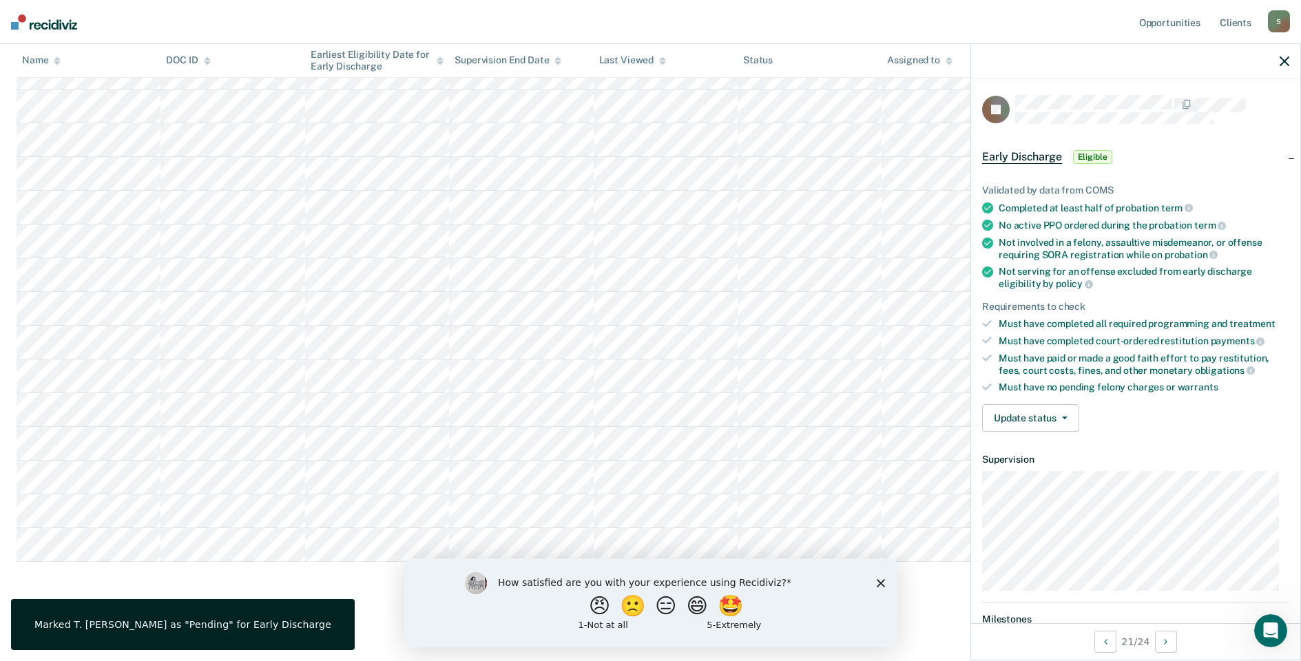 The width and height of the screenshot is (1301, 661). Describe the element at coordinates (262, 48) in the screenshot. I see `button: 3` at that location.